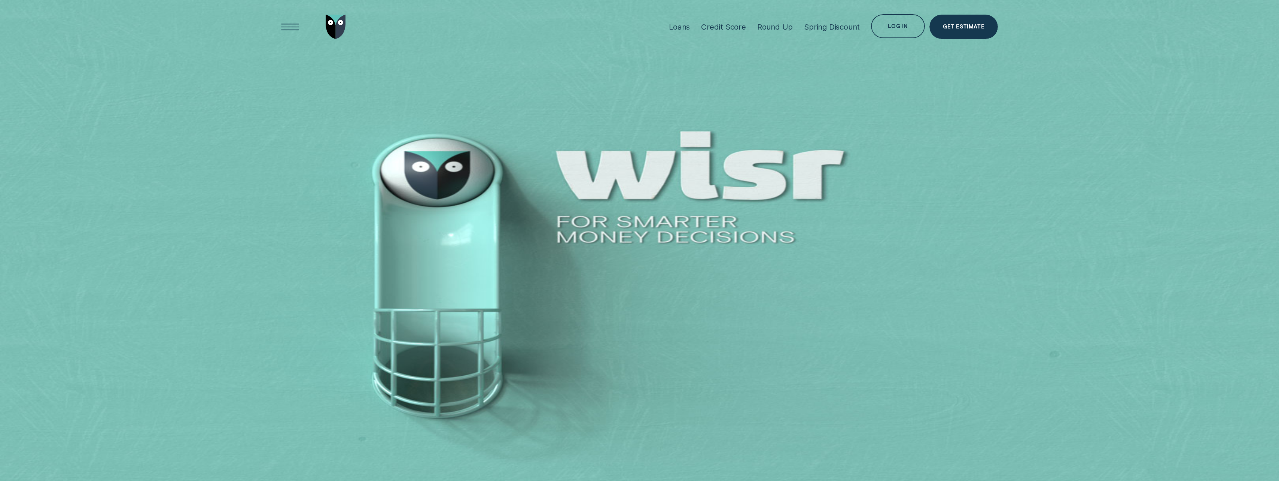 The width and height of the screenshot is (1279, 481). I want to click on div: Round Up, so click(775, 27).